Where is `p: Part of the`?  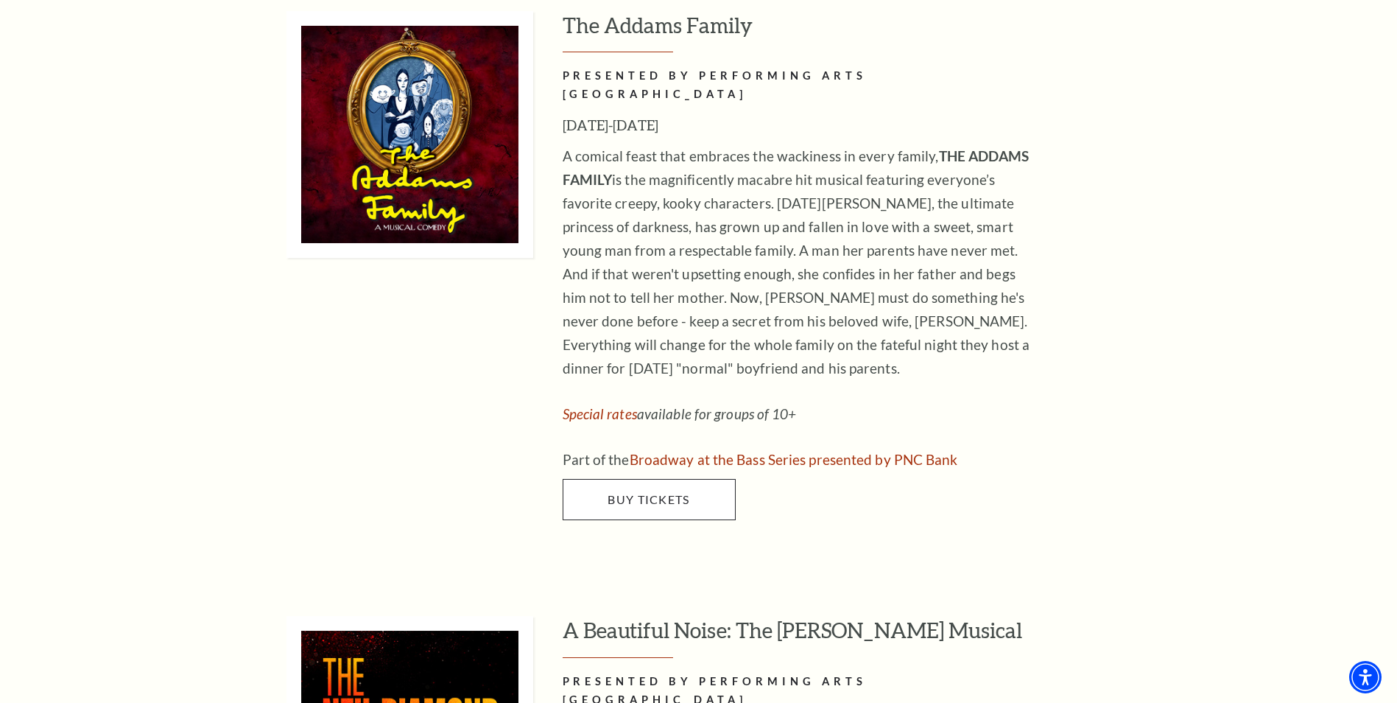 p: Part of the is located at coordinates (802, 460).